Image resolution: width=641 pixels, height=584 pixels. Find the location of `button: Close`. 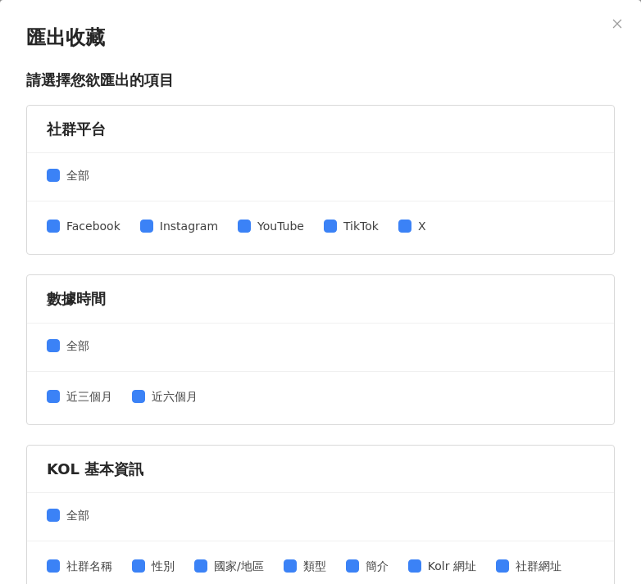

button: Close is located at coordinates (617, 24).